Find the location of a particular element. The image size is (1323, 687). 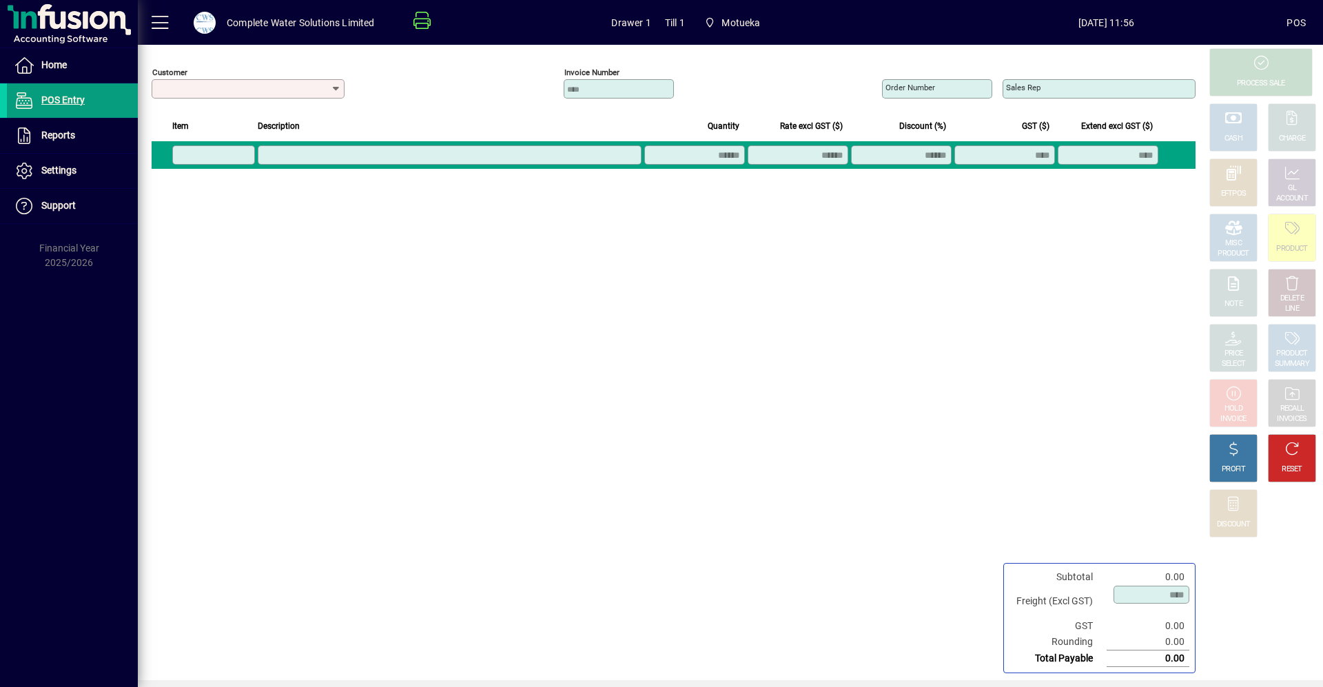

td: Freight (Excl GST) is located at coordinates (1058, 602).